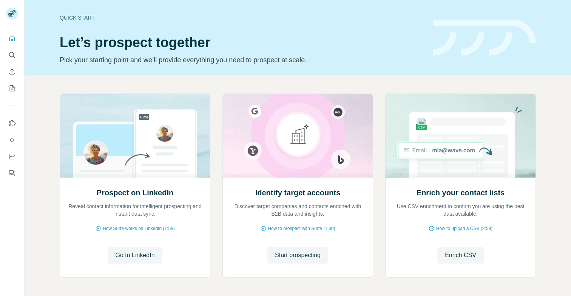  Describe the element at coordinates (301, 229) in the screenshot. I see `span: How to prospect with Surfe (1:30)` at that location.